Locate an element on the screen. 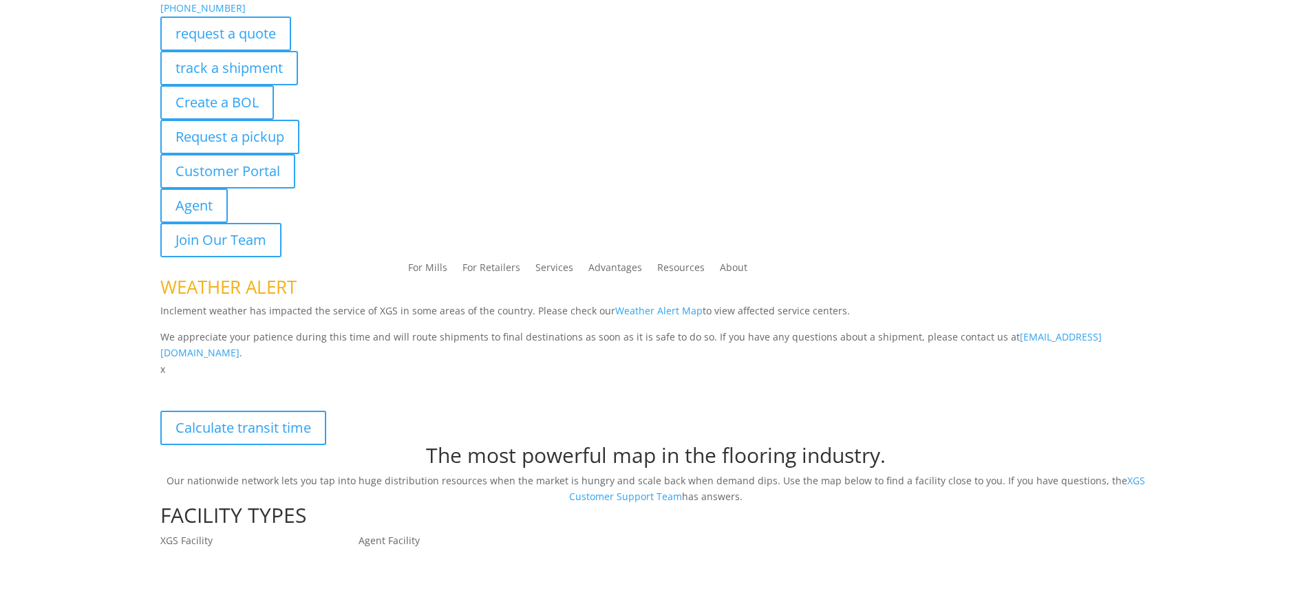 The height and width of the screenshot is (604, 1311). p: Our nationwide network lets you tap into huge distribution resources when the market is hungry an... is located at coordinates (656, 489).